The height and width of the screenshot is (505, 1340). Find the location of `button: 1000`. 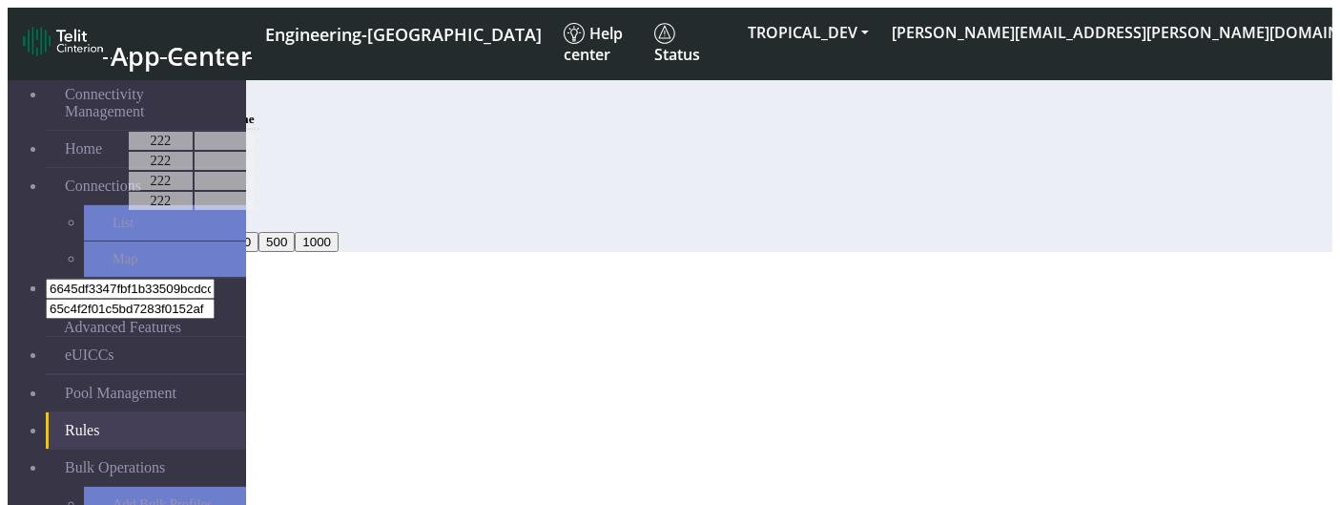

button: 1000 is located at coordinates (317, 241).